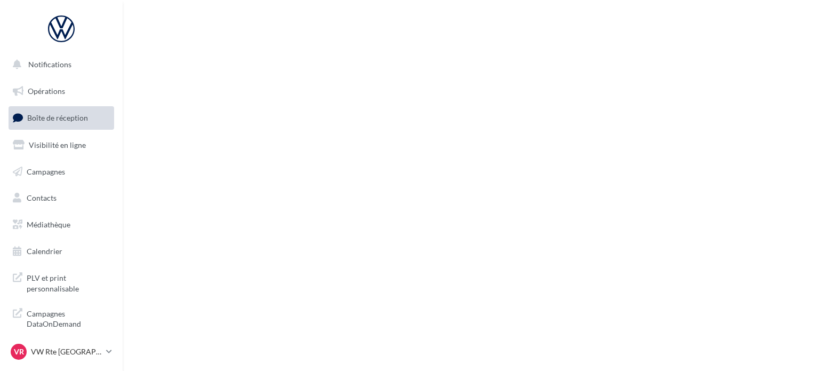 This screenshot has height=371, width=819. I want to click on a: Campagnes, so click(61, 172).